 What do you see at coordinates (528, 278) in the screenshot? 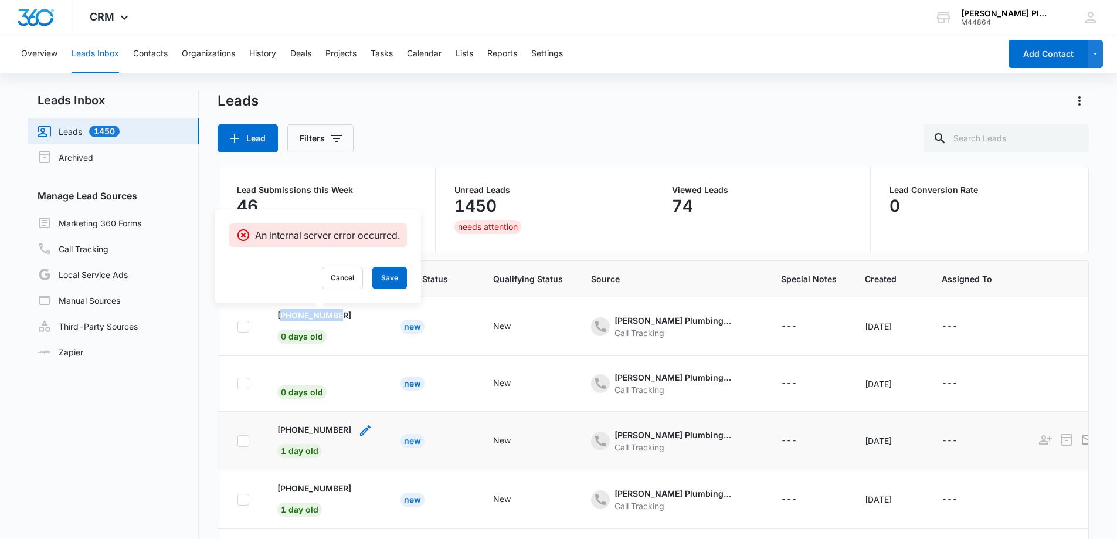
I see `span: Qualifying Status` at bounding box center [528, 278].